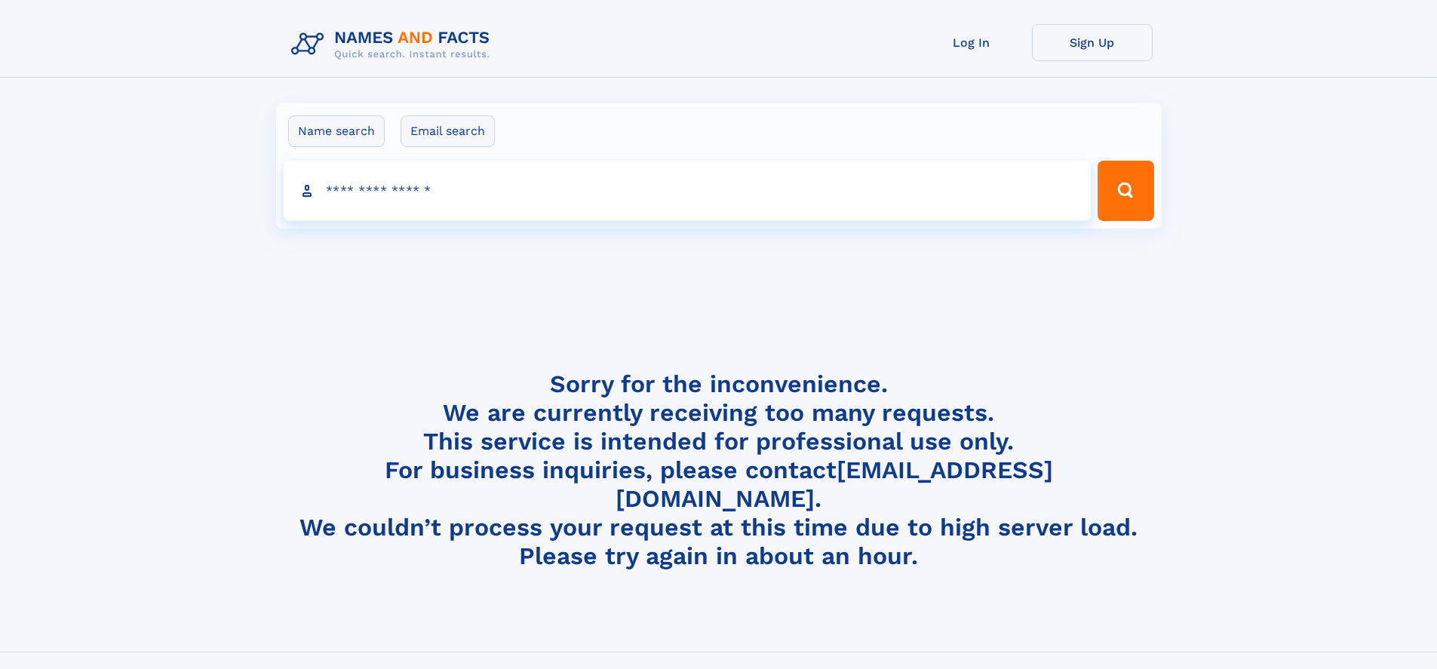 The width and height of the screenshot is (1437, 669). Describe the element at coordinates (336, 131) in the screenshot. I see `label: Name search` at that location.